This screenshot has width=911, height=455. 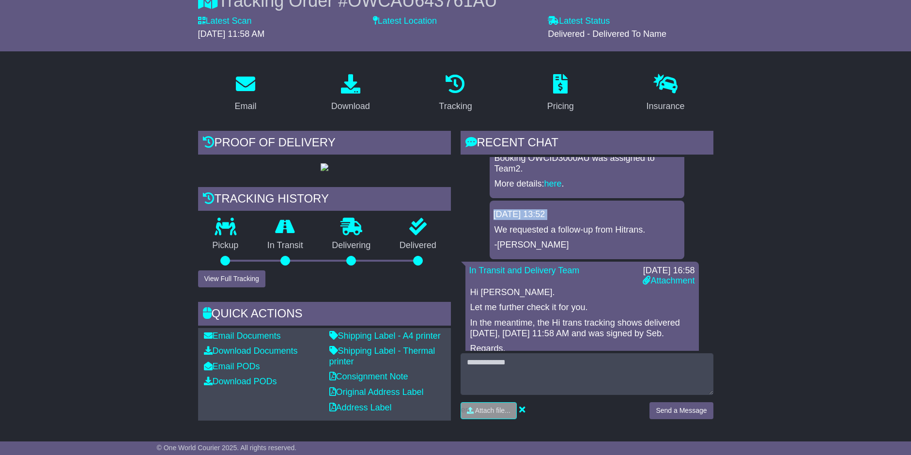 What do you see at coordinates (245, 106) in the screenshot?
I see `div: Email` at bounding box center [245, 106].